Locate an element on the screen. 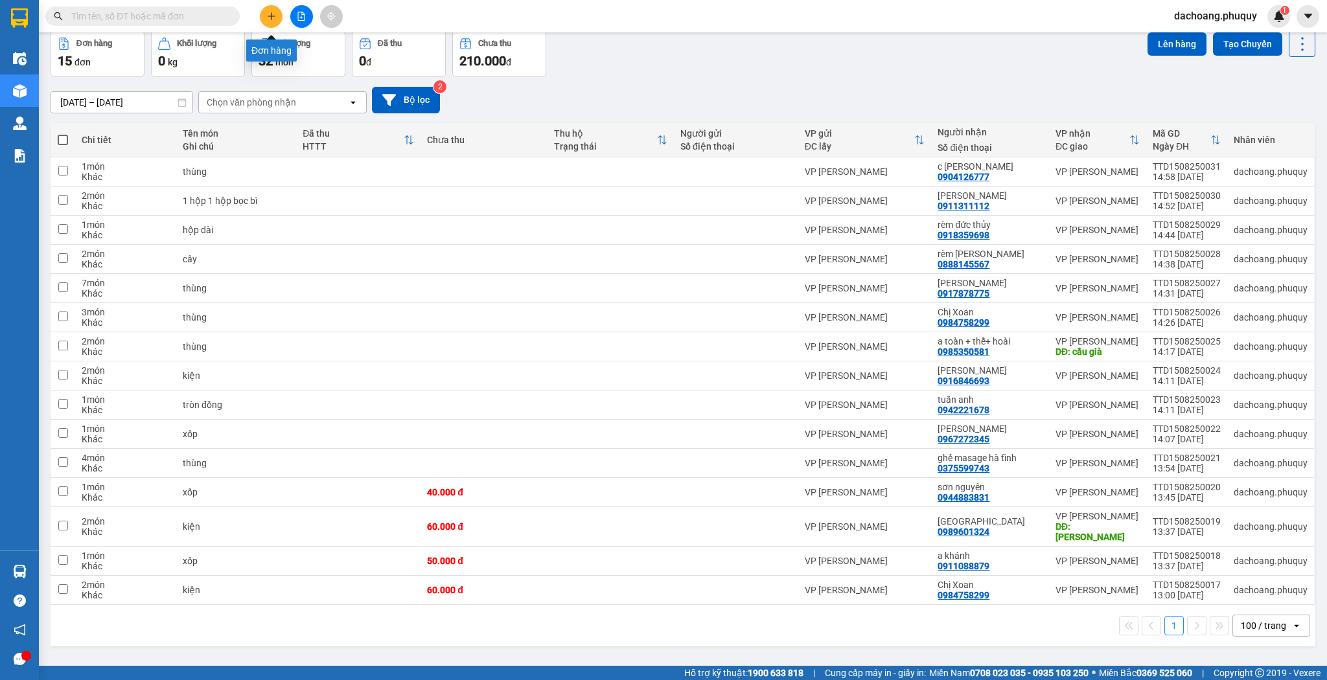 Image resolution: width=1327 pixels, height=680 pixels. div: TTD1508250018 is located at coordinates (1187, 556).